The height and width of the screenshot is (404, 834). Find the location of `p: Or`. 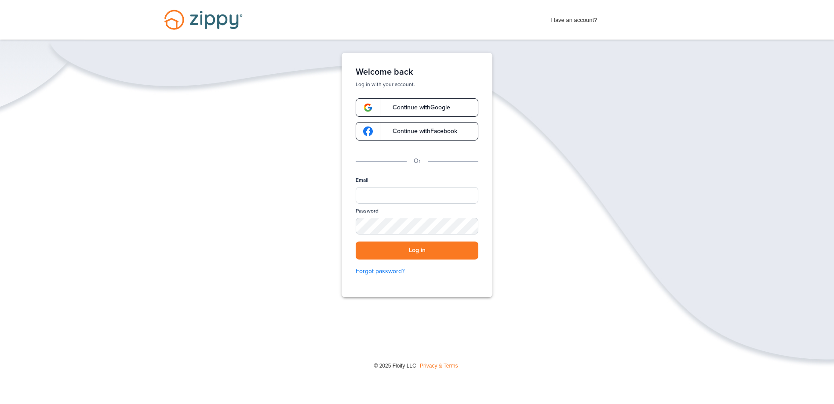

p: Or is located at coordinates (417, 161).